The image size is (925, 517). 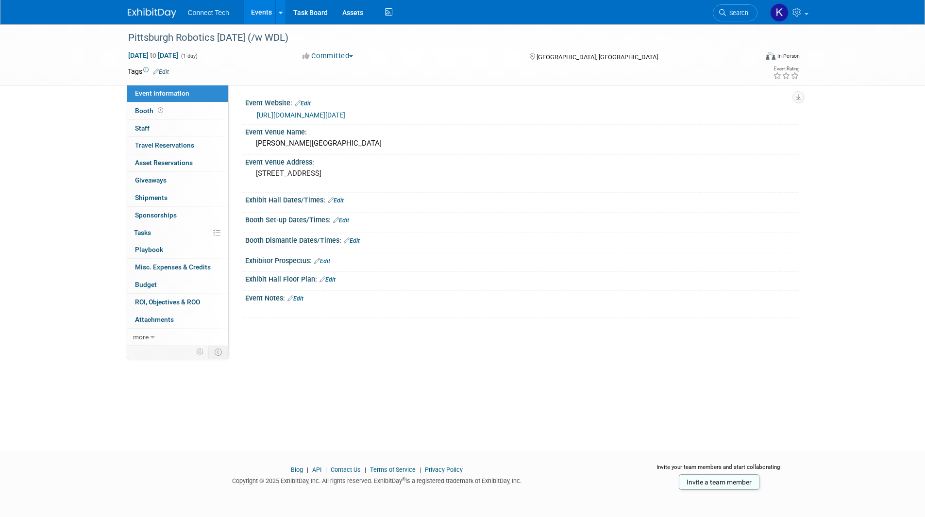 I want to click on span: ROI, Objectives & ROO, so click(x=167, y=302).